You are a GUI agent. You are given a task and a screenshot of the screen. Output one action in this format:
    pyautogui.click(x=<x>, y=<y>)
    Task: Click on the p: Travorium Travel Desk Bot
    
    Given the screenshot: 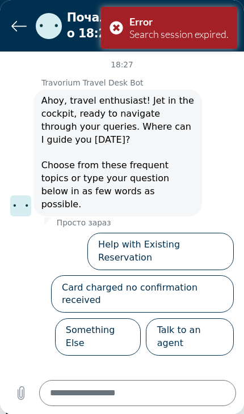 What is the action you would take?
    pyautogui.click(x=142, y=83)
    